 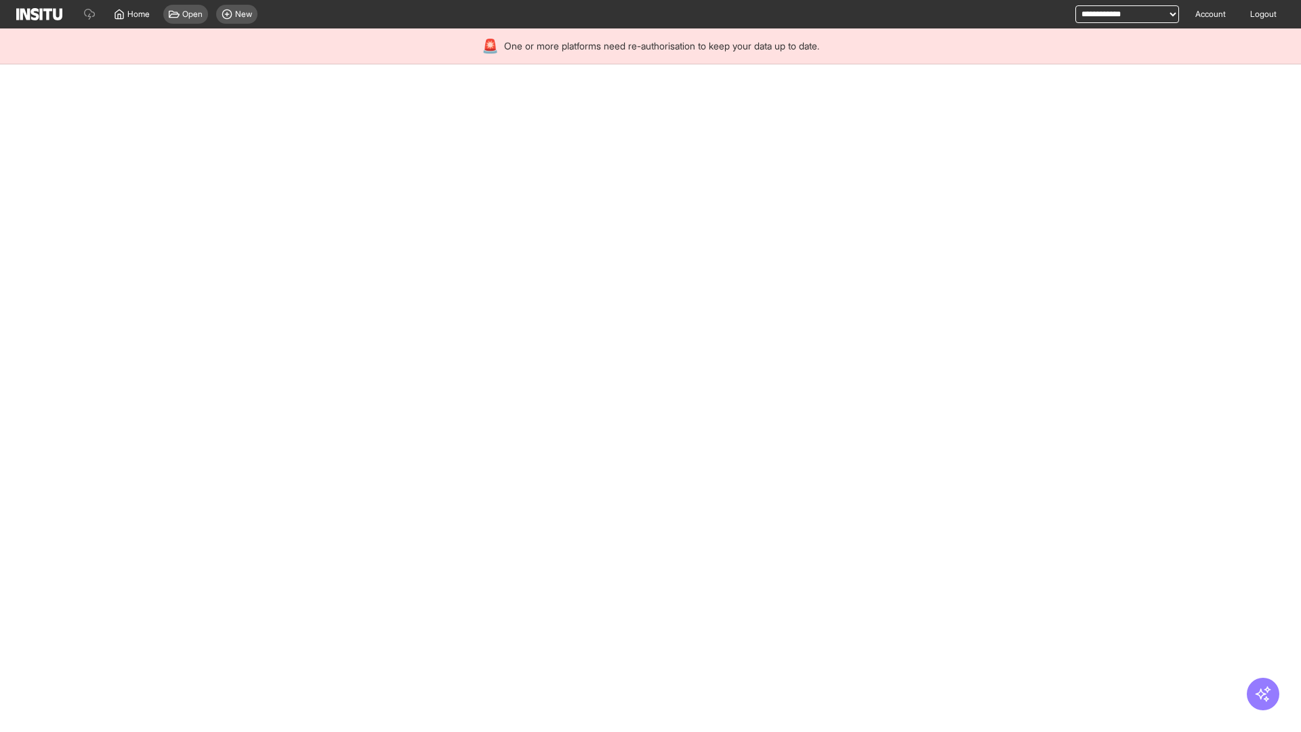 I want to click on span: New, so click(x=243, y=14).